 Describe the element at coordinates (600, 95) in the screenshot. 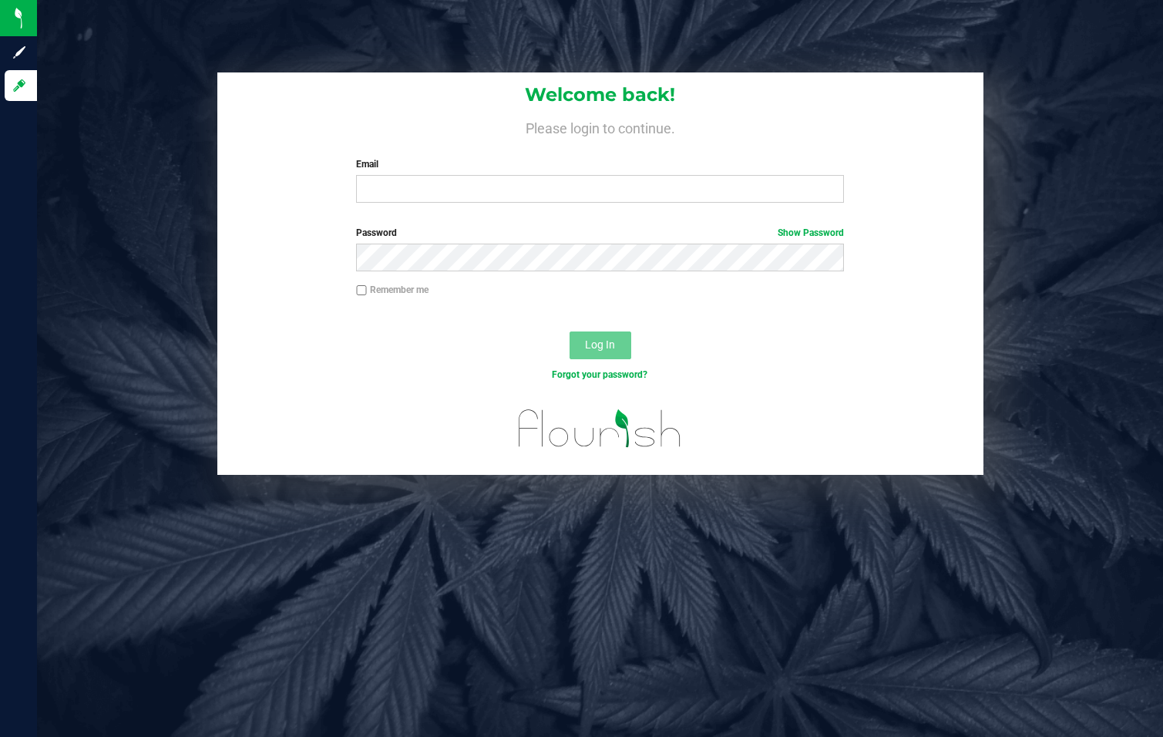

I see `h1: Welcome back!` at that location.